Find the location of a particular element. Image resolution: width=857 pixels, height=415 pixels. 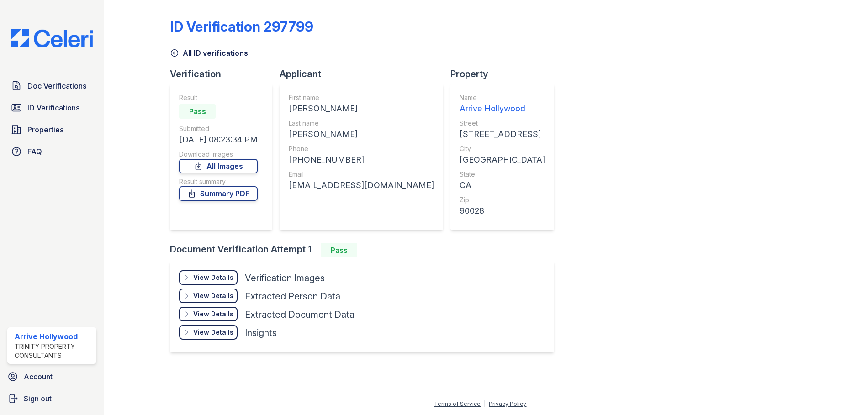

div: Name is located at coordinates (502, 98).